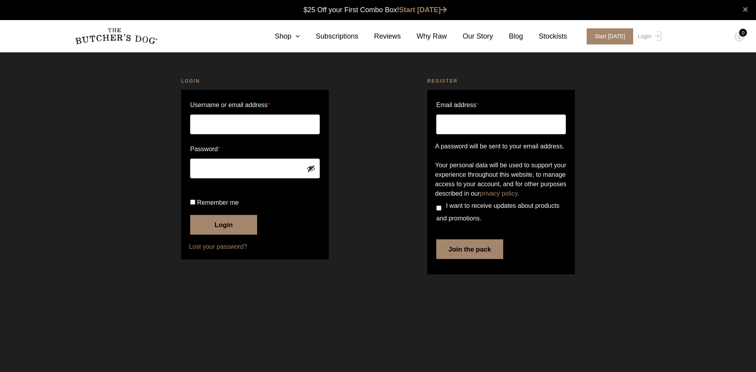  I want to click on button: Login, so click(224, 225).